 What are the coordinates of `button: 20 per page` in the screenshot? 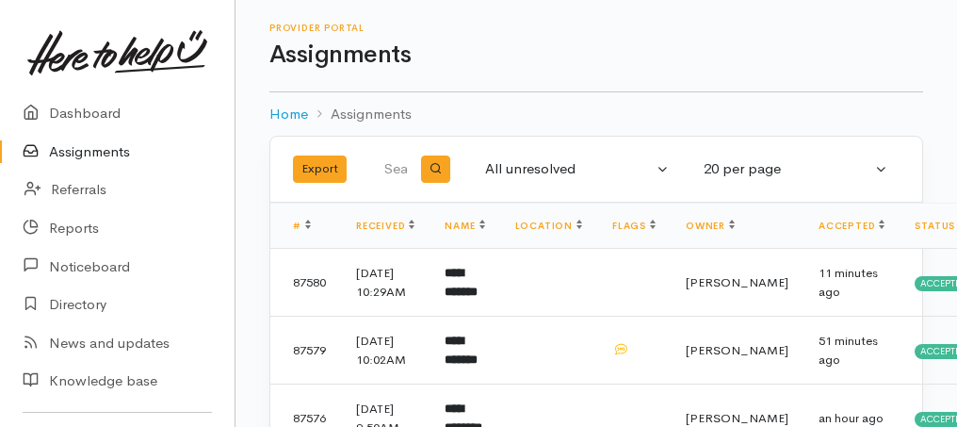 It's located at (796, 169).